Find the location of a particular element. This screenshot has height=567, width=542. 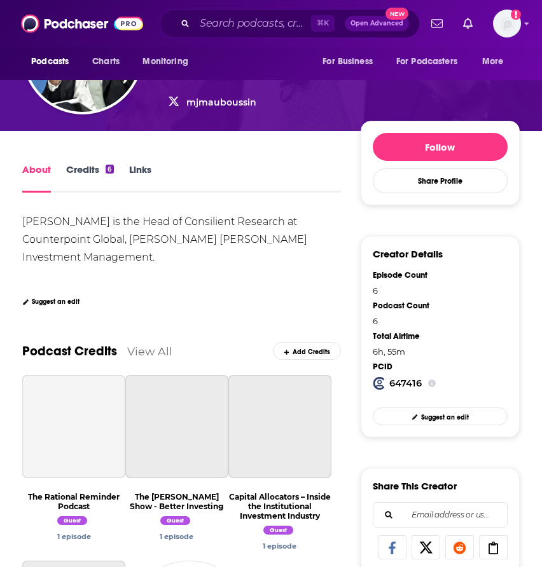

h3: Share This Creator is located at coordinates (414, 486).